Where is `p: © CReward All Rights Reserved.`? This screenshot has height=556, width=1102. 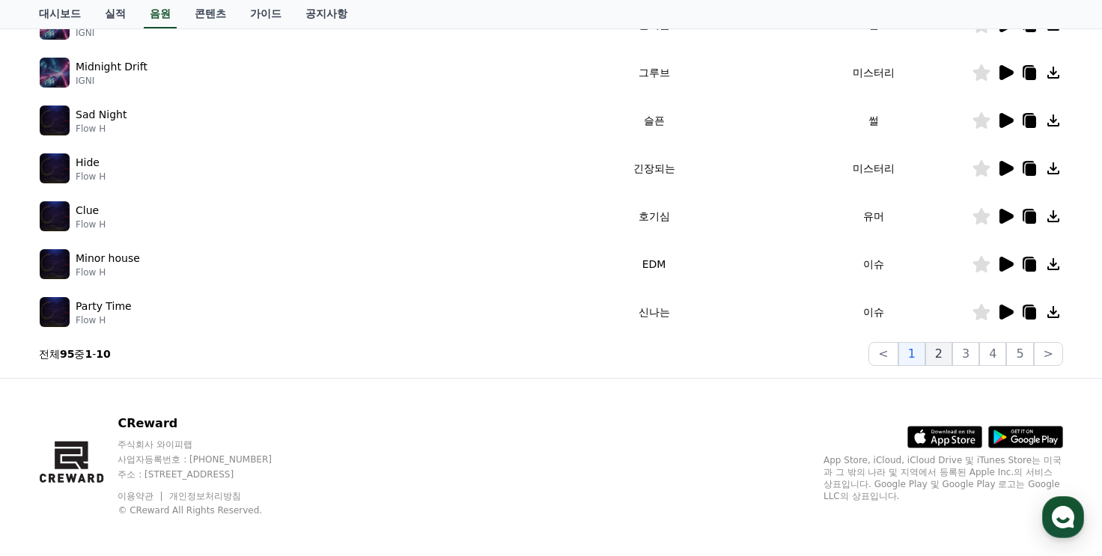 p: © CReward All Rights Reserved. is located at coordinates (209, 510).